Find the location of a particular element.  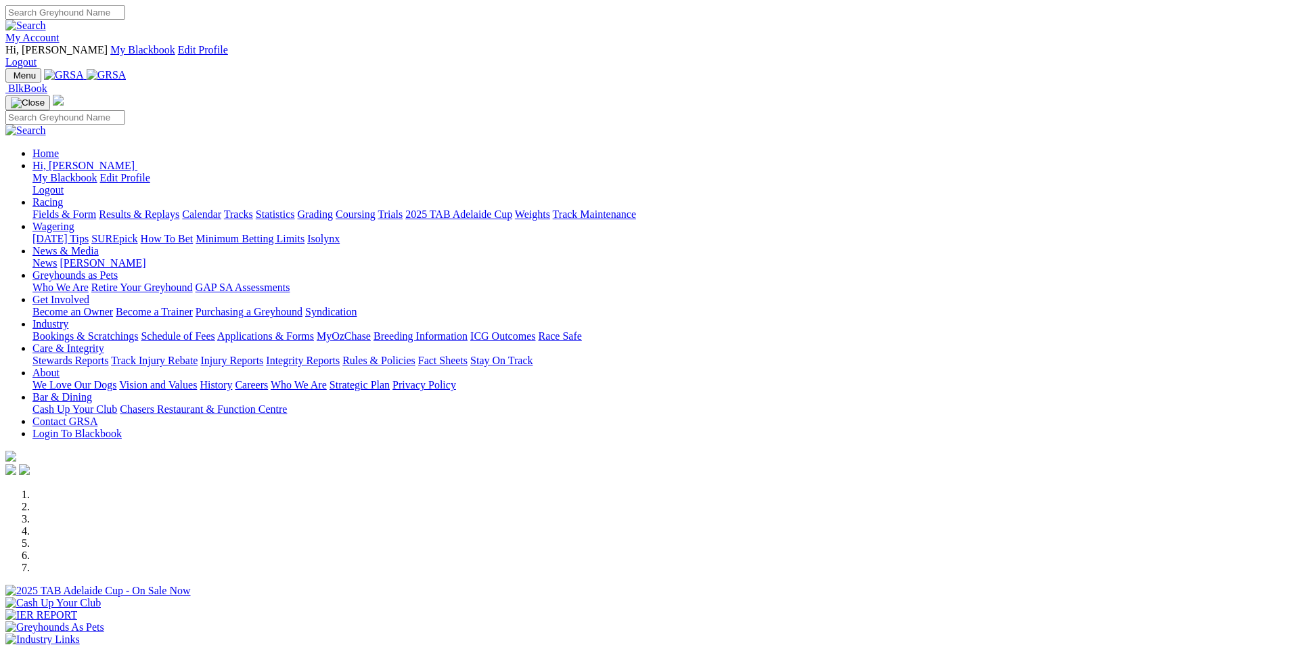

a: My Account is located at coordinates (32, 37).